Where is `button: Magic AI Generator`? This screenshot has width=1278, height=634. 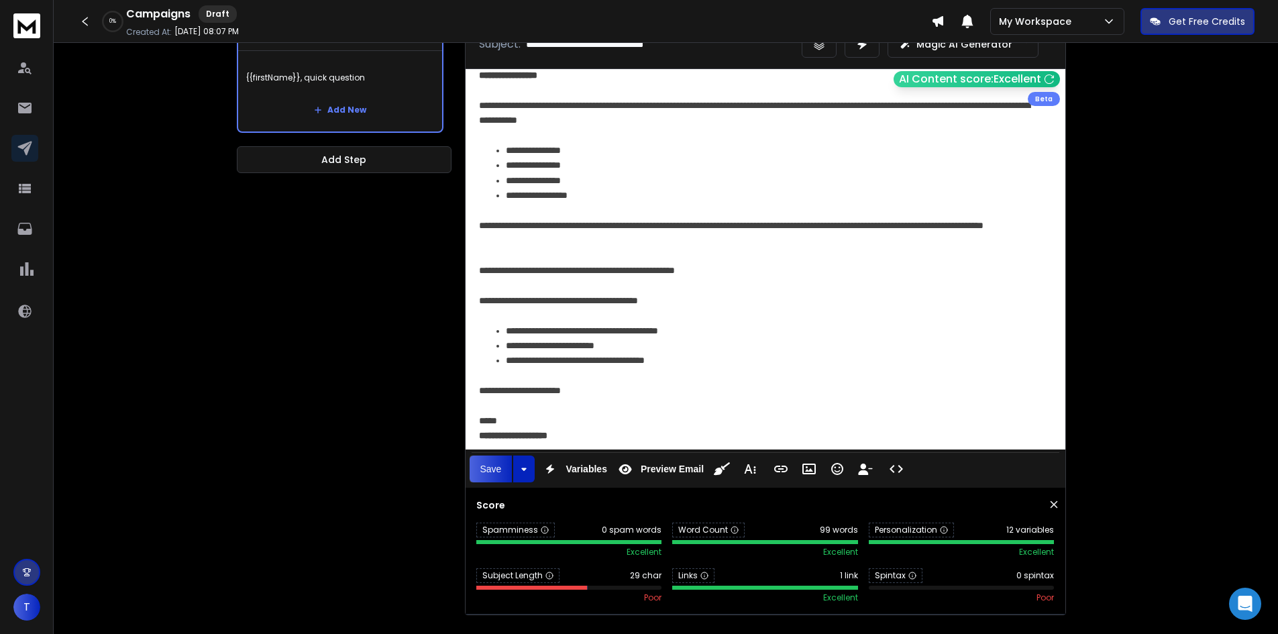
button: Magic AI Generator is located at coordinates (962, 44).